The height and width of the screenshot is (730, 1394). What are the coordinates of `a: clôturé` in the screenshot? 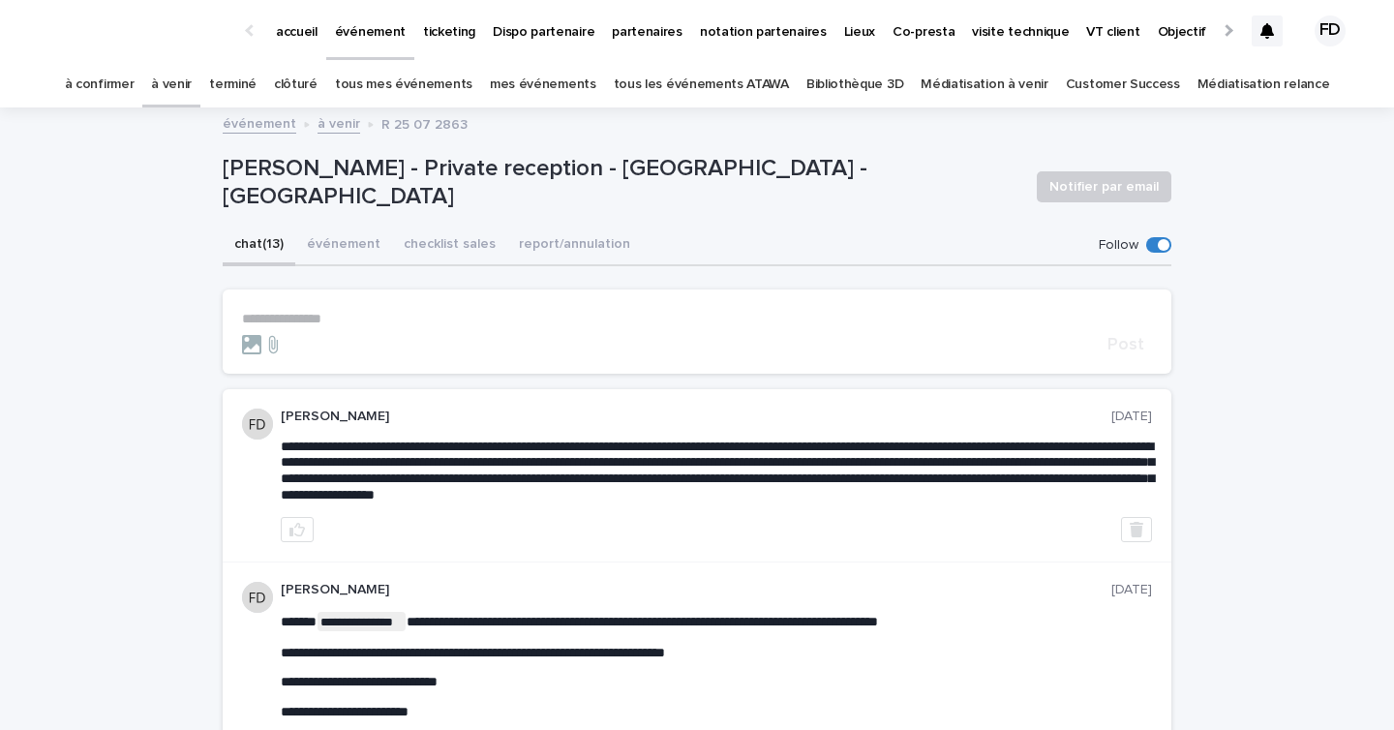 It's located at (295, 84).